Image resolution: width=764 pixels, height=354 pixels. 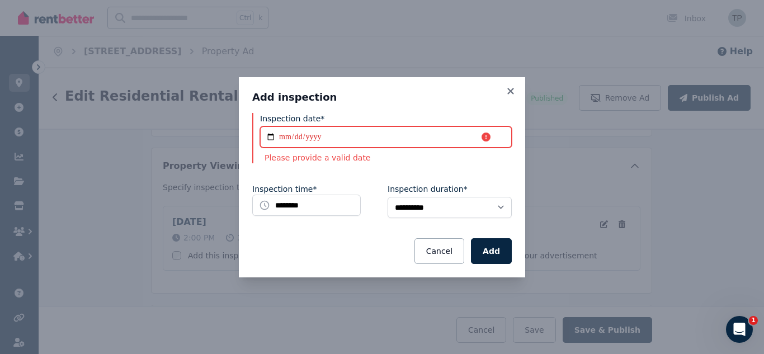 What do you see at coordinates (292, 119) in the screenshot?
I see `label: Inspection date*` at bounding box center [292, 119].